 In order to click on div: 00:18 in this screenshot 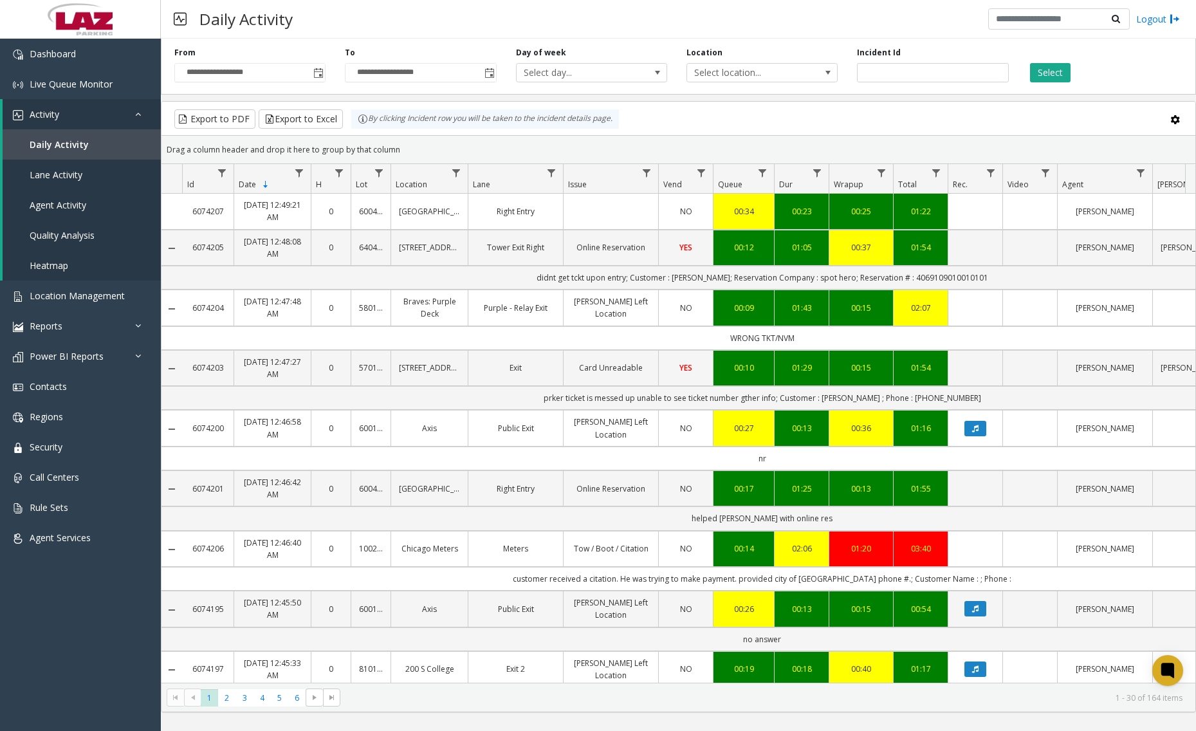, I will do `click(802, 669)`.